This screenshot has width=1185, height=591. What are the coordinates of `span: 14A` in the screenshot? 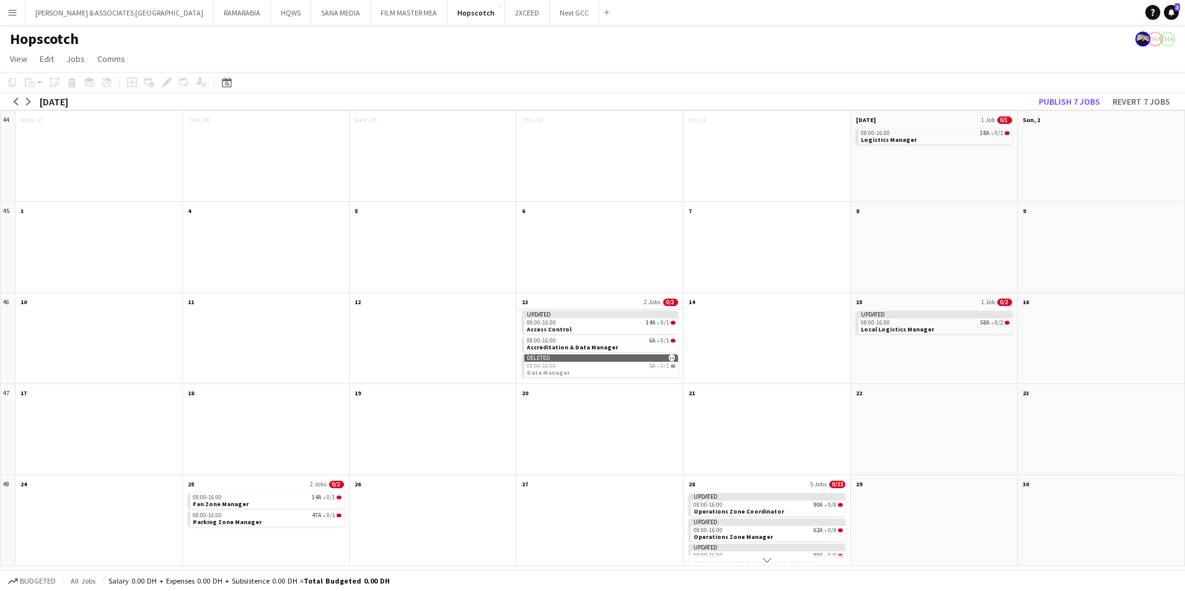 It's located at (651, 323).